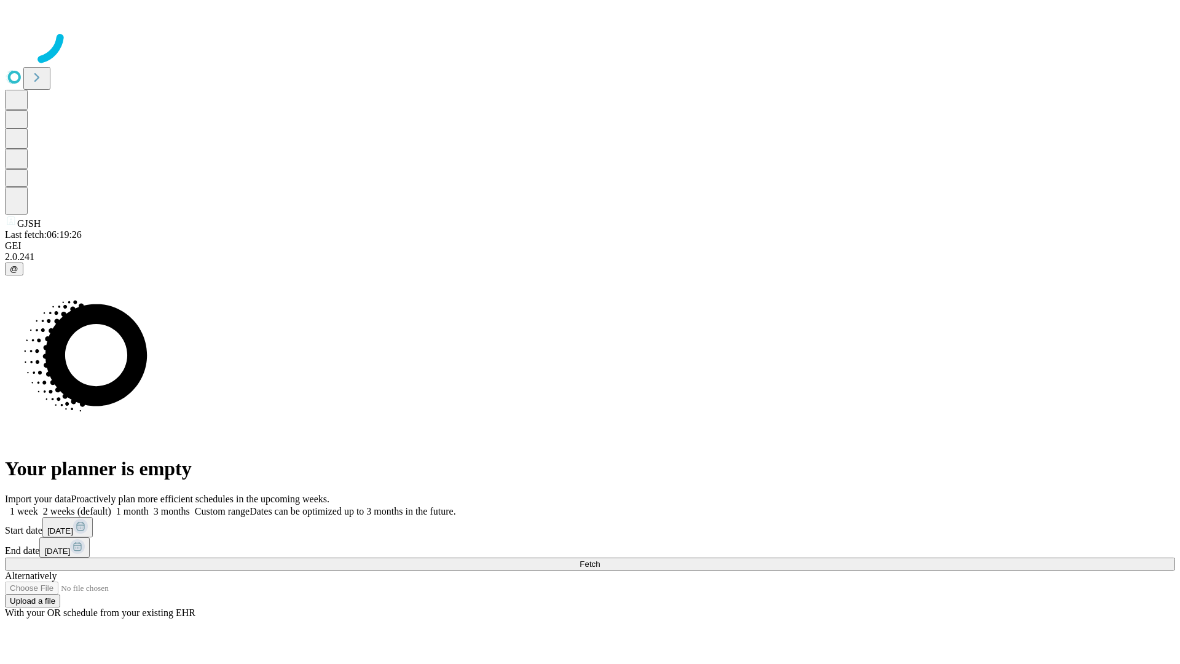 The height and width of the screenshot is (664, 1180). I want to click on div: 2.0.241, so click(590, 257).